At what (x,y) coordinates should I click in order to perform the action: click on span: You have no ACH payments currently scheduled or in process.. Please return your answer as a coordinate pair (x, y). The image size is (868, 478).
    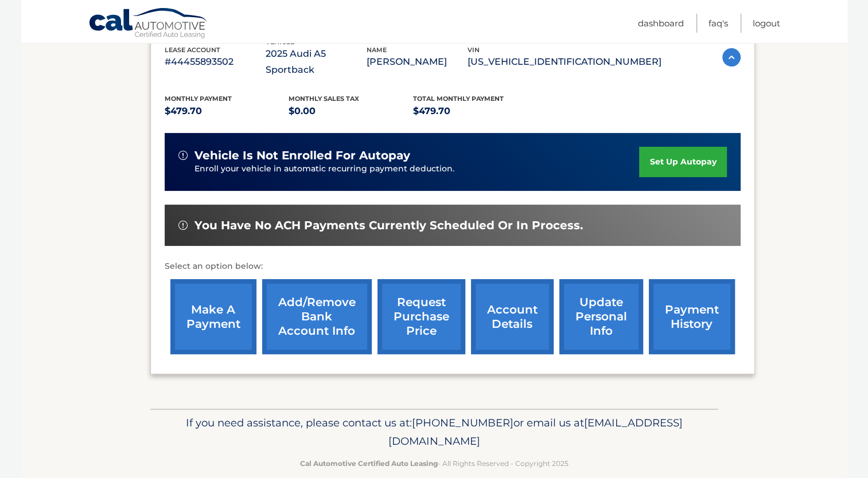
    Looking at the image, I should click on (388, 225).